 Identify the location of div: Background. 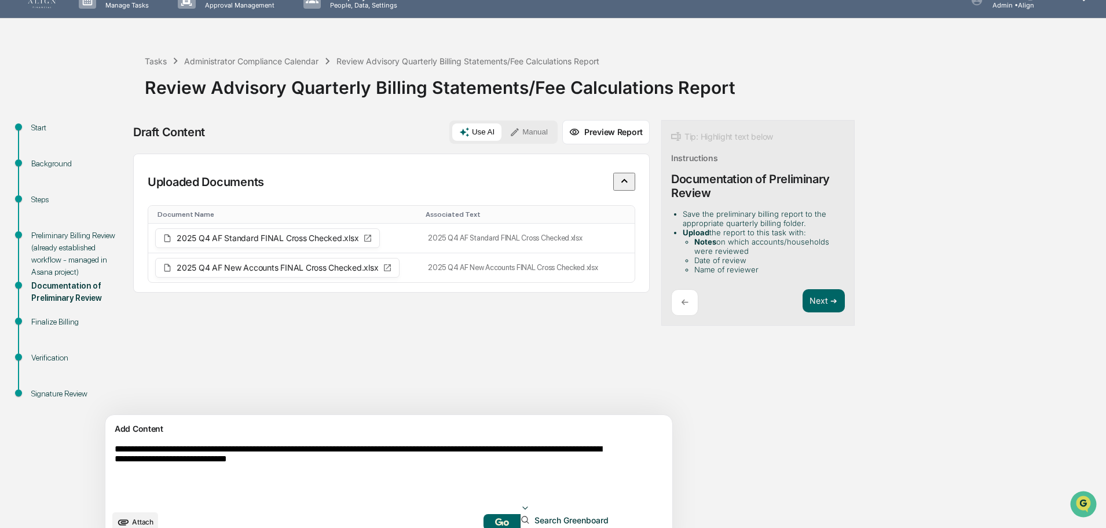
(79, 163).